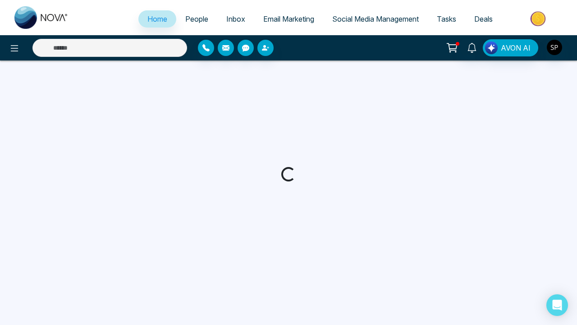  I want to click on span: People, so click(197, 19).